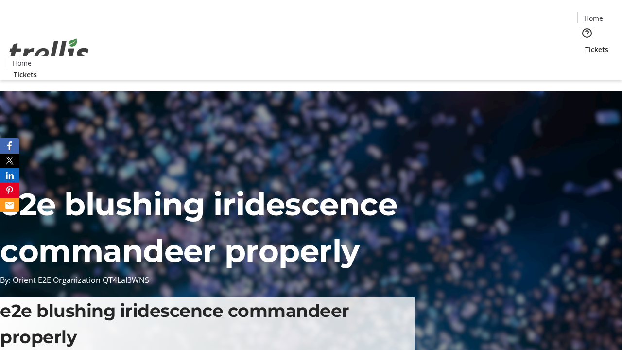  What do you see at coordinates (587, 33) in the screenshot?
I see `button: Help` at bounding box center [587, 33].